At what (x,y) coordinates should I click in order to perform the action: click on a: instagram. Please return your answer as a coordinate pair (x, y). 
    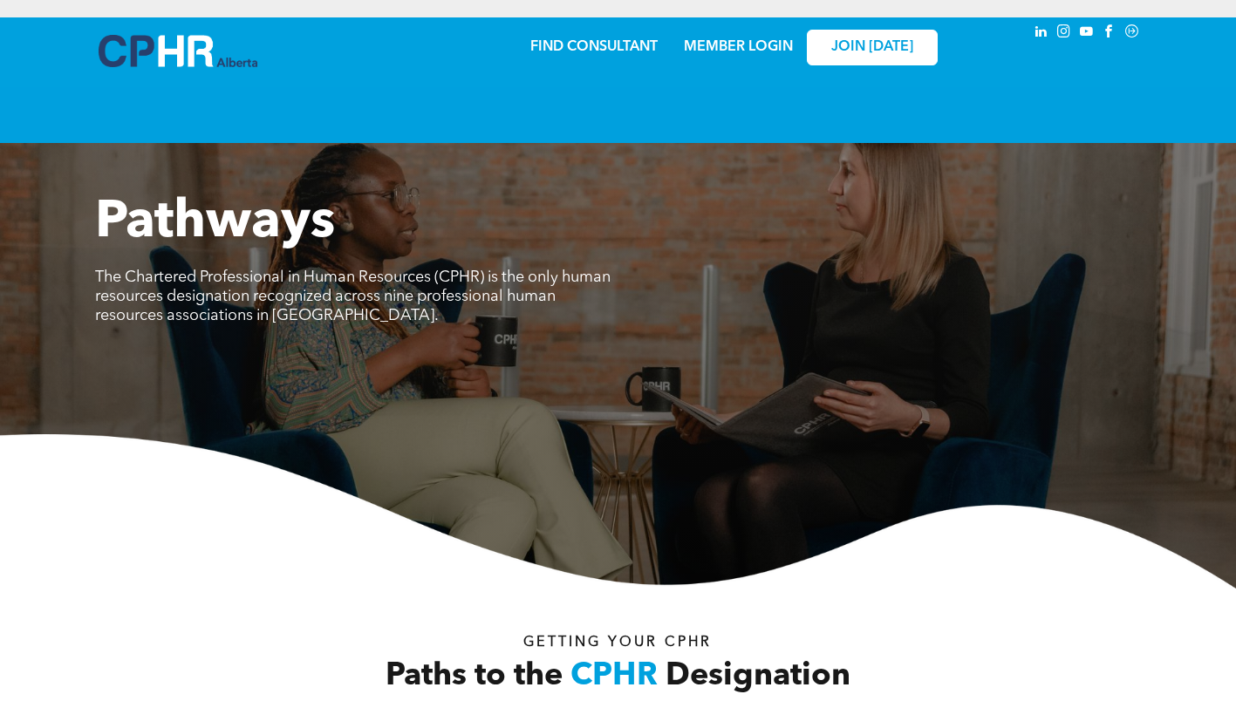
    Looking at the image, I should click on (1064, 33).